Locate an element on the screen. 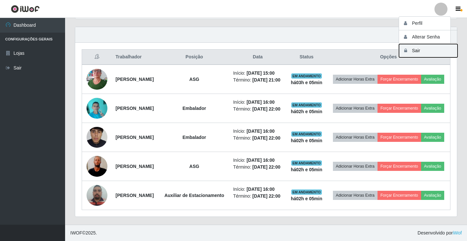 This screenshot has height=241, width=467. strong: há 03 h e 05 min is located at coordinates (307, 82).